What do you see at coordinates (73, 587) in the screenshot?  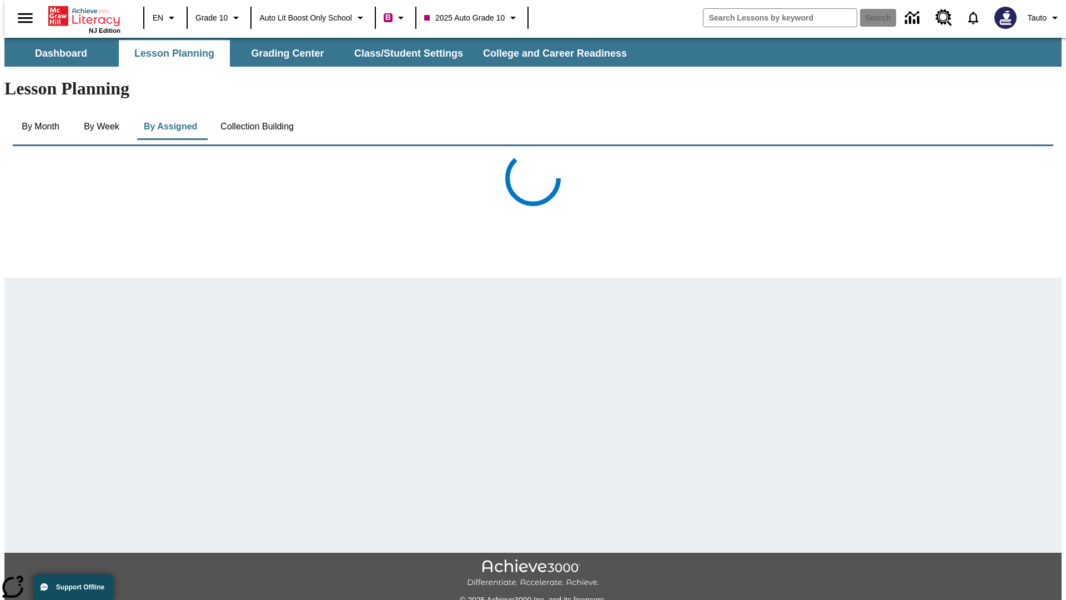 I see `button: Support Offline` at bounding box center [73, 587].